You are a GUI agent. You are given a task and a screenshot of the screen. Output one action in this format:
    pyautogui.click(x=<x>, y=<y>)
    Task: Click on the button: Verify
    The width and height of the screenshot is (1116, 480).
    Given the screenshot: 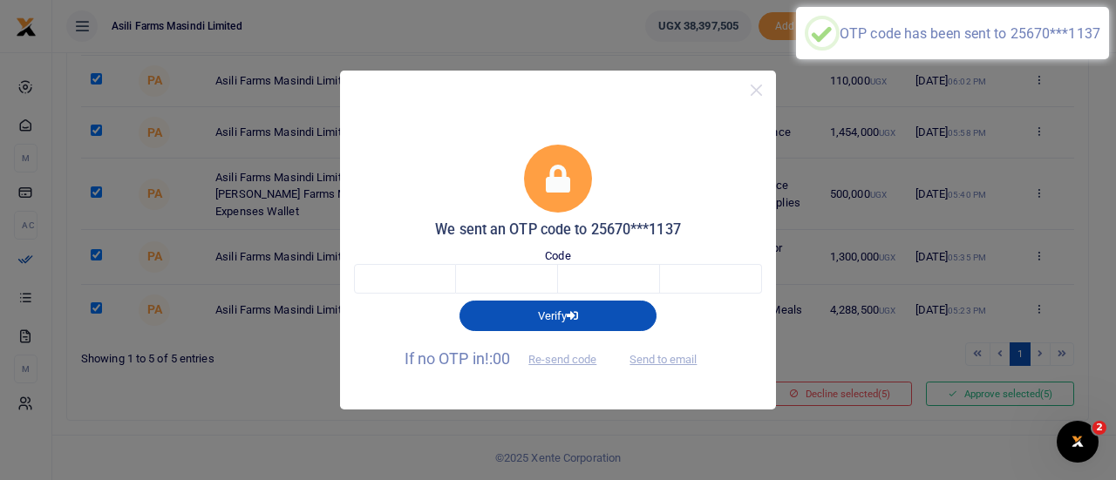 What is the action you would take?
    pyautogui.click(x=558, y=316)
    